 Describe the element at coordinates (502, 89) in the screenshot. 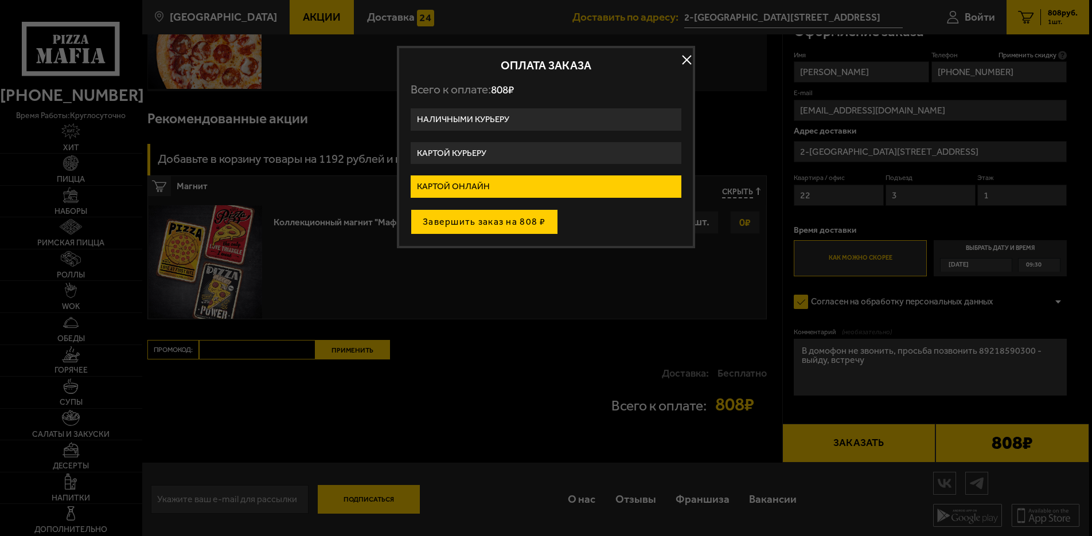

I see `span: 808 ₽` at that location.